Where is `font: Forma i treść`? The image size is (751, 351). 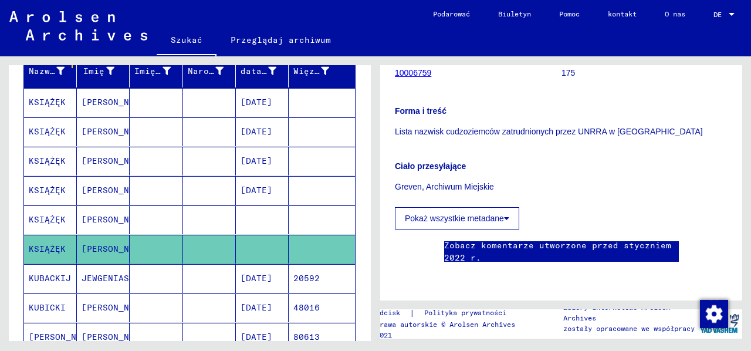 font: Forma i treść is located at coordinates (421, 111).